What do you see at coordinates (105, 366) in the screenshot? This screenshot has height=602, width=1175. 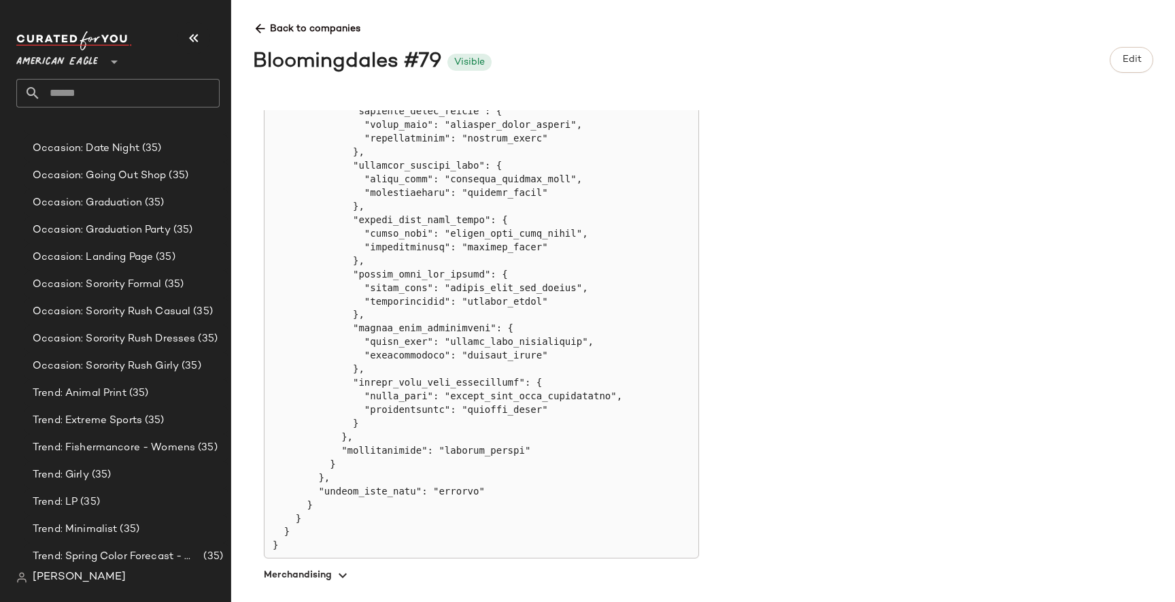 I see `span: Occasion: Sorority Rush Girly` at bounding box center [105, 366].